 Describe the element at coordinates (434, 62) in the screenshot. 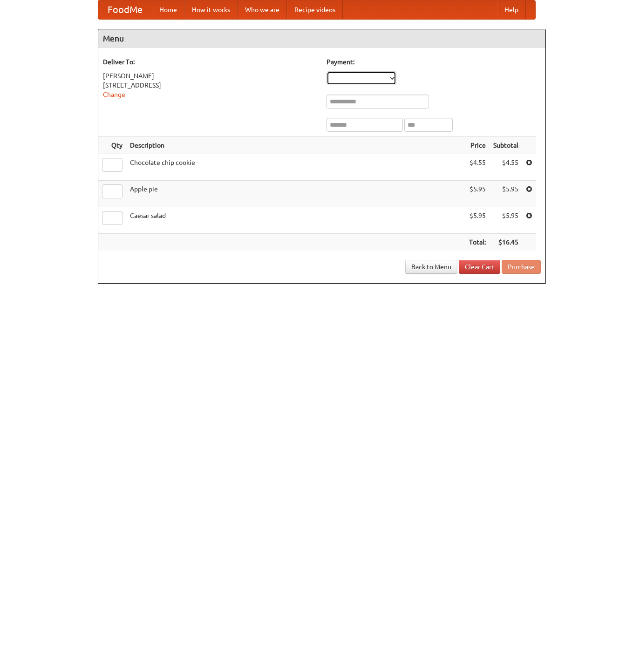

I see `h5: Payment:` at that location.